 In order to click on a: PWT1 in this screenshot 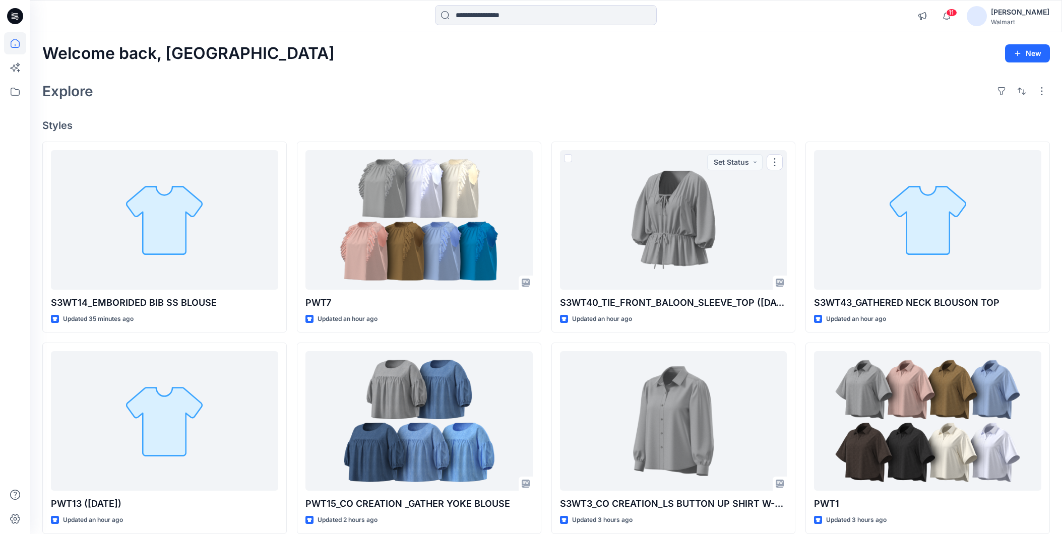, I will do `click(927, 421)`.